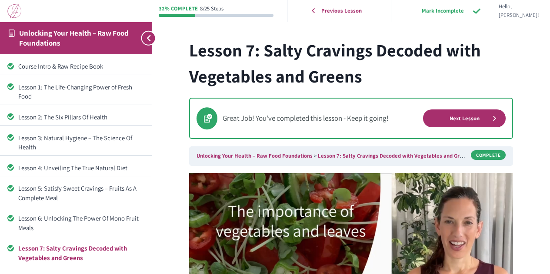 The width and height of the screenshot is (550, 274). What do you see at coordinates (81, 92) in the screenshot?
I see `div: Lesson 1: The Life-Changing Power of Fresh Food` at bounding box center [81, 92].